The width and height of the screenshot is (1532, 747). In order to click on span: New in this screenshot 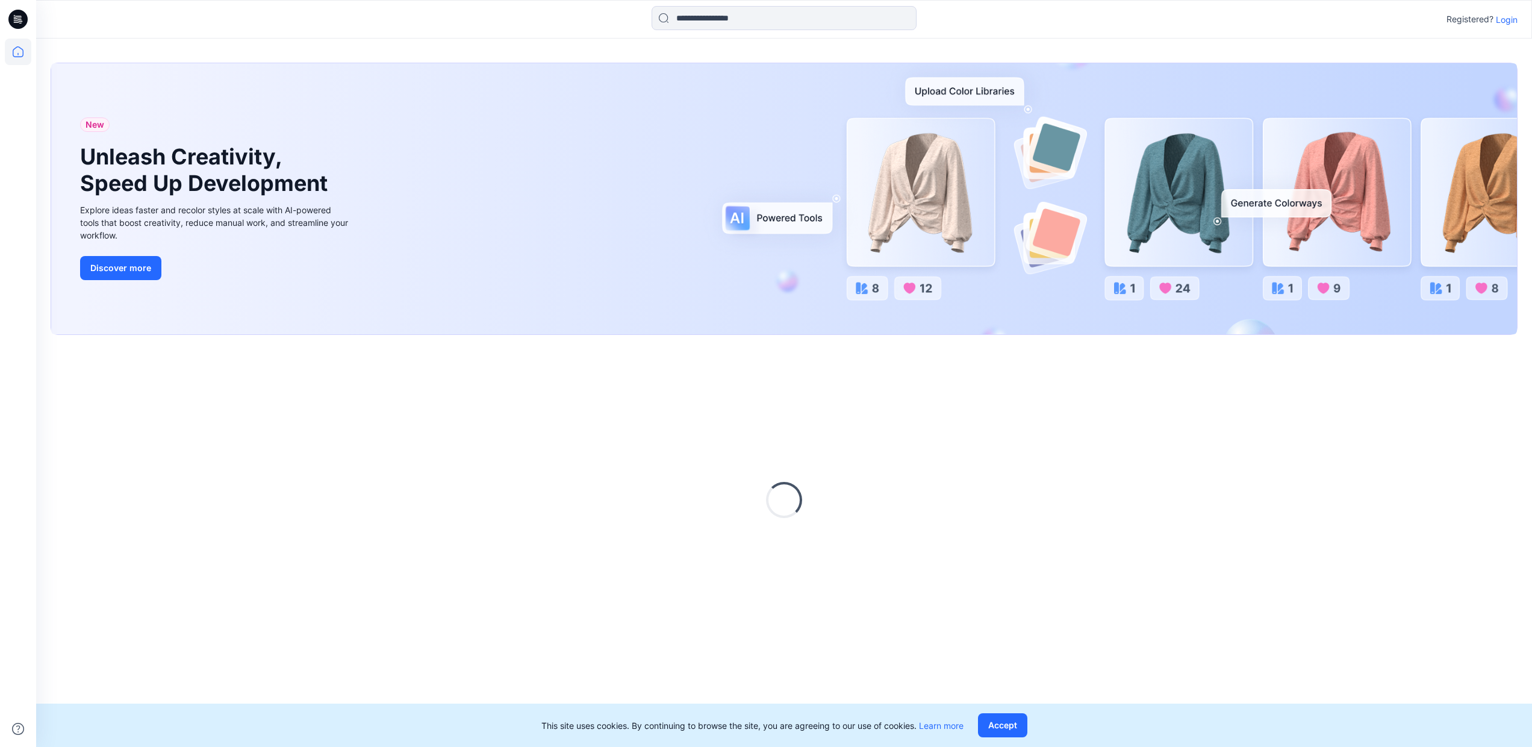, I will do `click(95, 125)`.